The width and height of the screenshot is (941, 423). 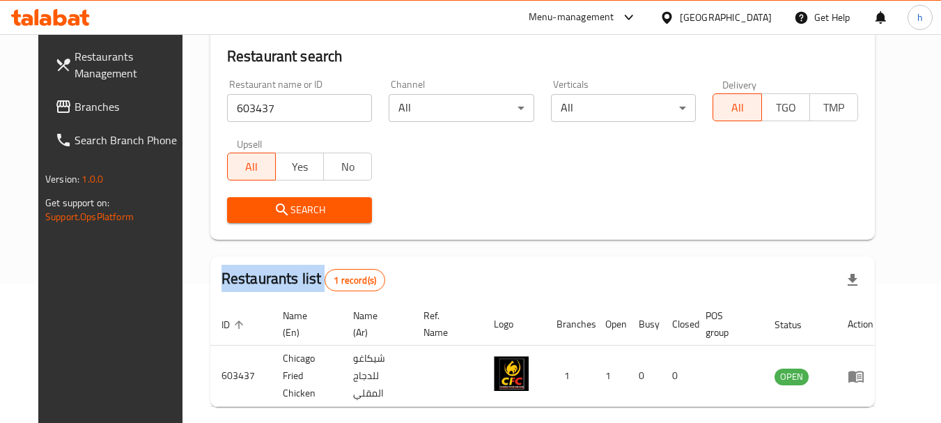 What do you see at coordinates (120, 140) in the screenshot?
I see `a: Search Branch Phone` at bounding box center [120, 140].